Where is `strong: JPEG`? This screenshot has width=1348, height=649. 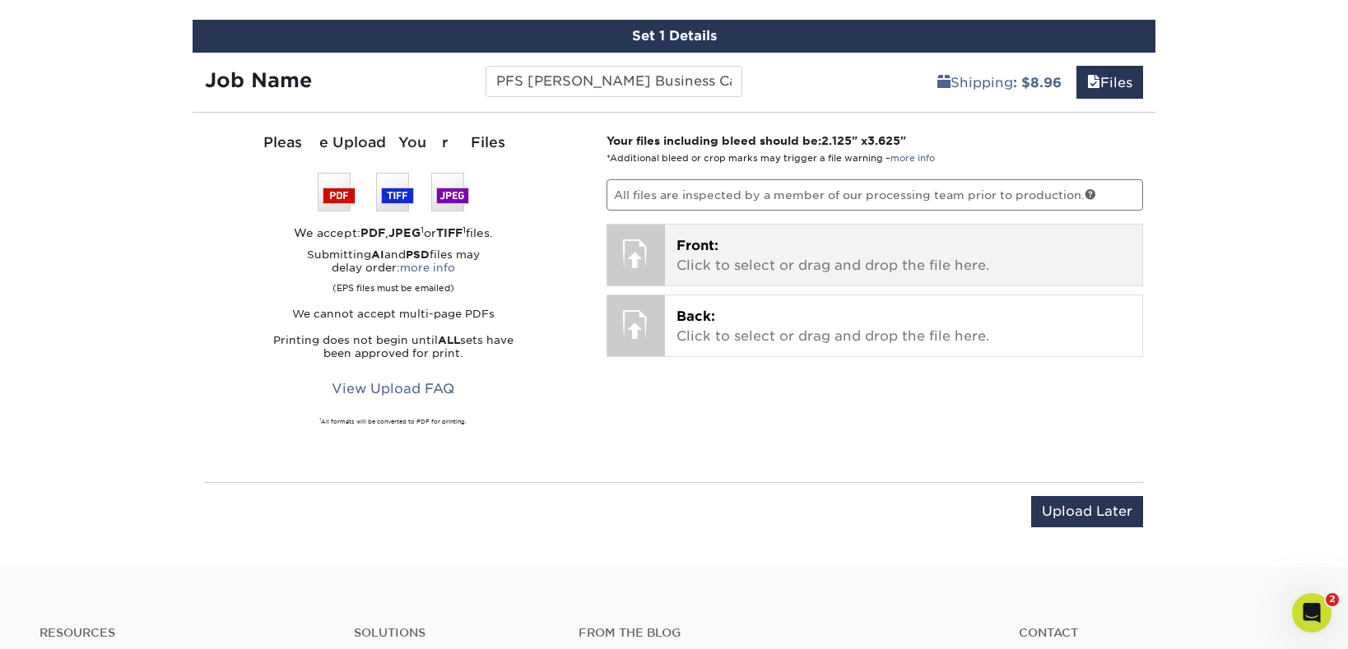 strong: JPEG is located at coordinates (404, 233).